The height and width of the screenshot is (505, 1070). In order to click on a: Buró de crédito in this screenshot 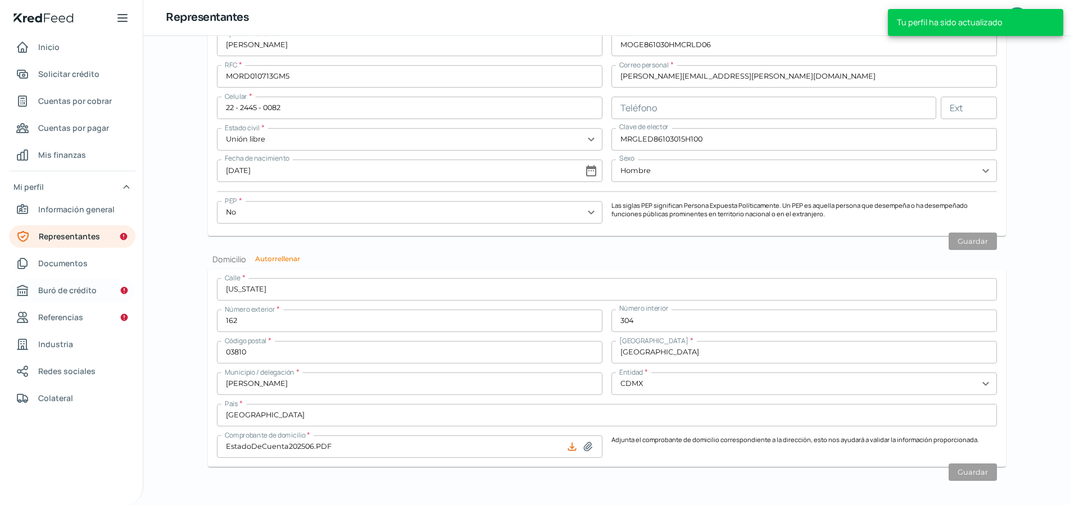, I will do `click(72, 290)`.